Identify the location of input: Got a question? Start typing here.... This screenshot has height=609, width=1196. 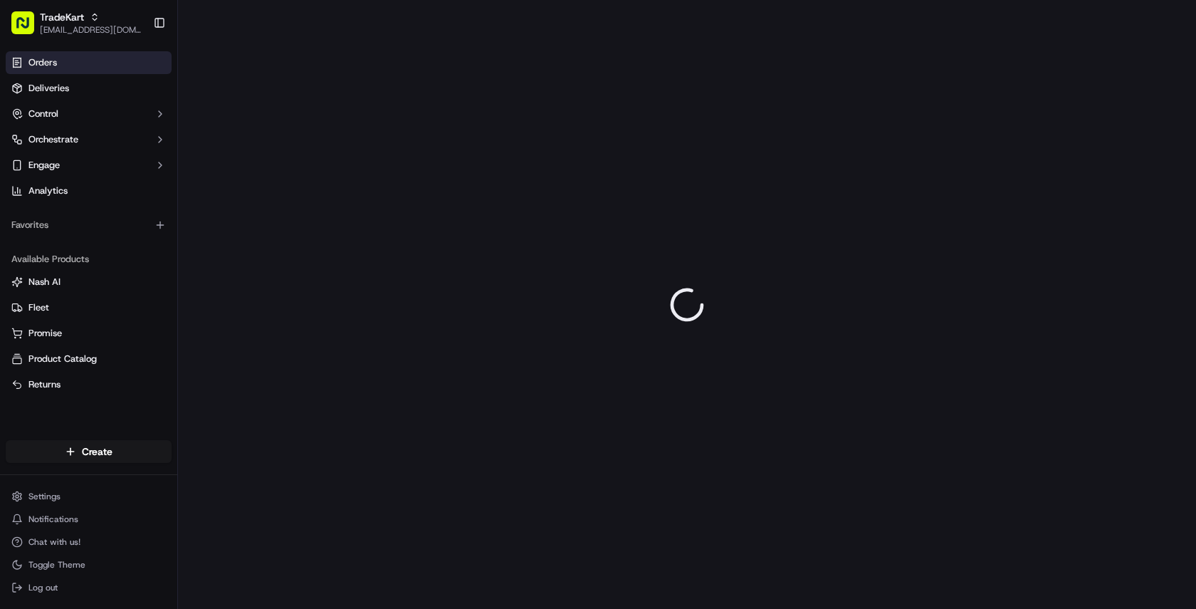
(147, 99).